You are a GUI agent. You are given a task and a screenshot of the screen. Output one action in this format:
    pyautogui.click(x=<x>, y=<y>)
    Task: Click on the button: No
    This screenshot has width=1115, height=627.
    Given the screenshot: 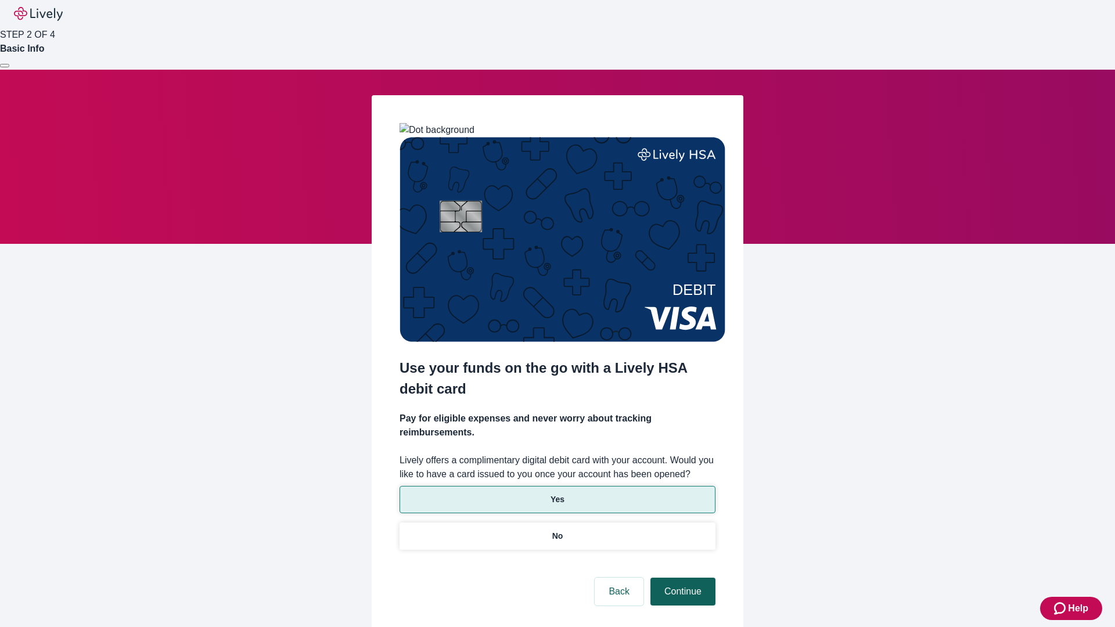 What is the action you would take?
    pyautogui.click(x=557, y=536)
    